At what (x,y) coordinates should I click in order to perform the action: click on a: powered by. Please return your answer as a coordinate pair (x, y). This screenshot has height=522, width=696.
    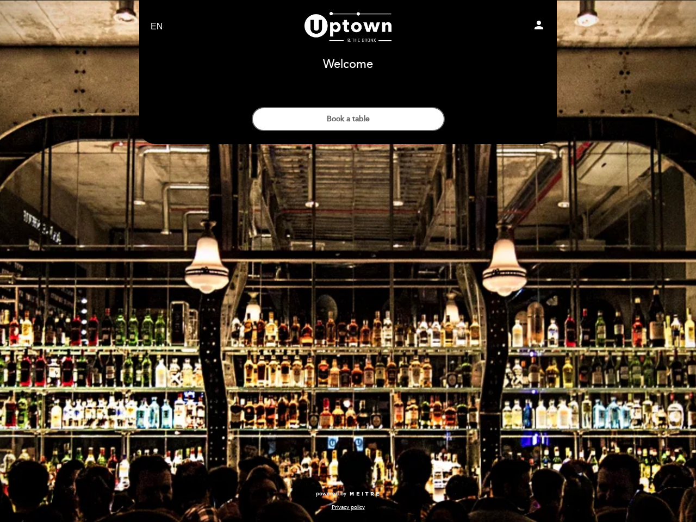
    Looking at the image, I should click on (348, 493).